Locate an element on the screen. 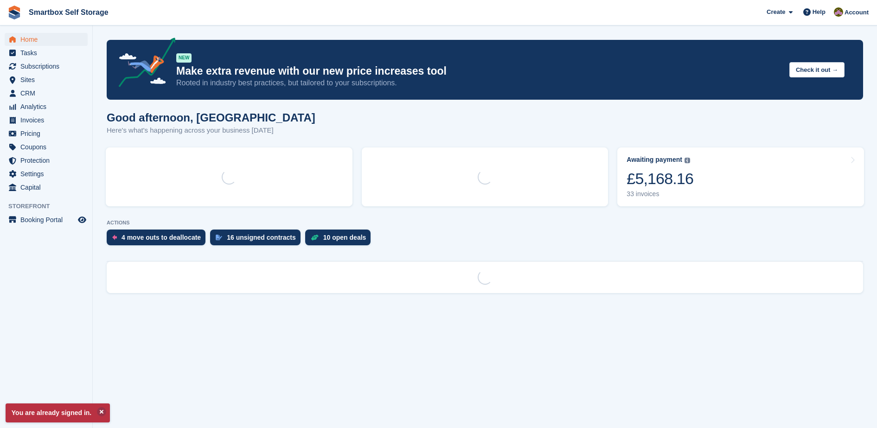 This screenshot has height=428, width=877. a: 16 unsigned contracts is located at coordinates (257, 240).